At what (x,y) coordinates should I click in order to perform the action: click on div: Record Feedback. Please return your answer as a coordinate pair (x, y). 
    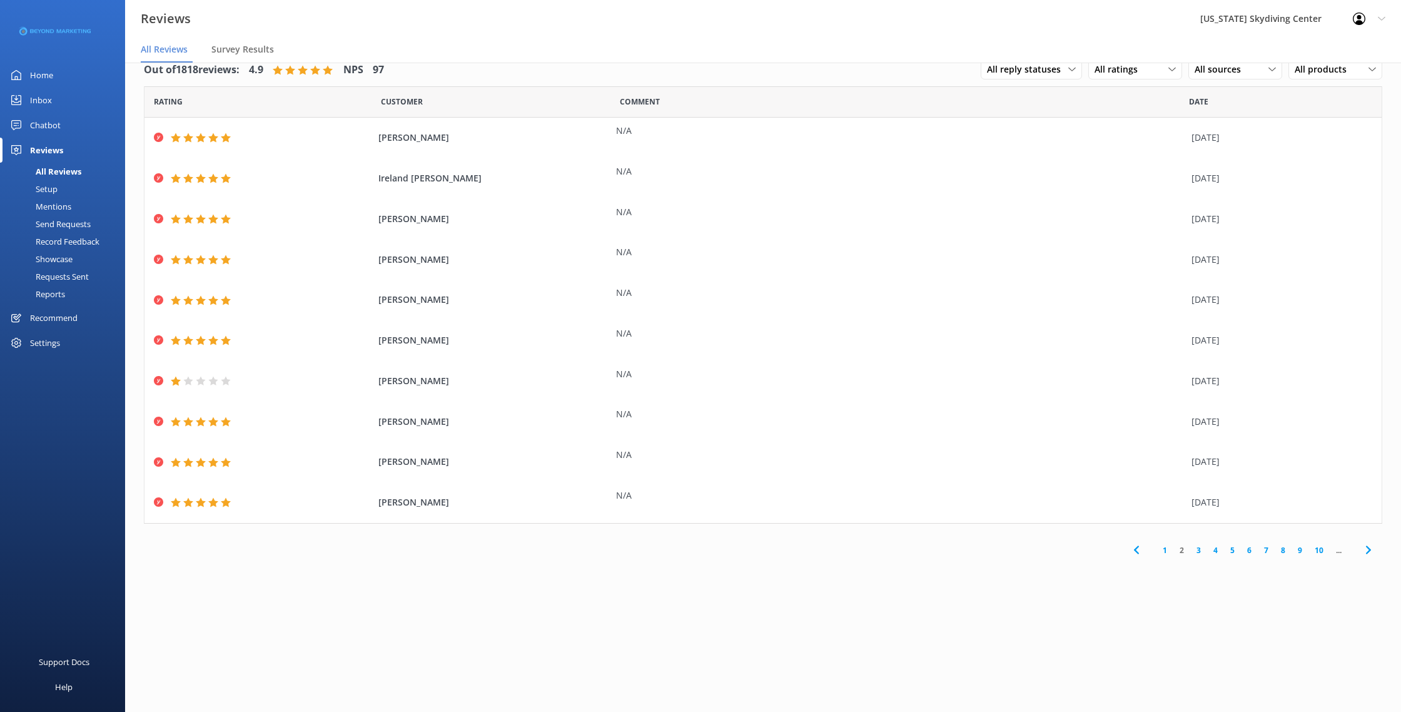
    Looking at the image, I should click on (53, 241).